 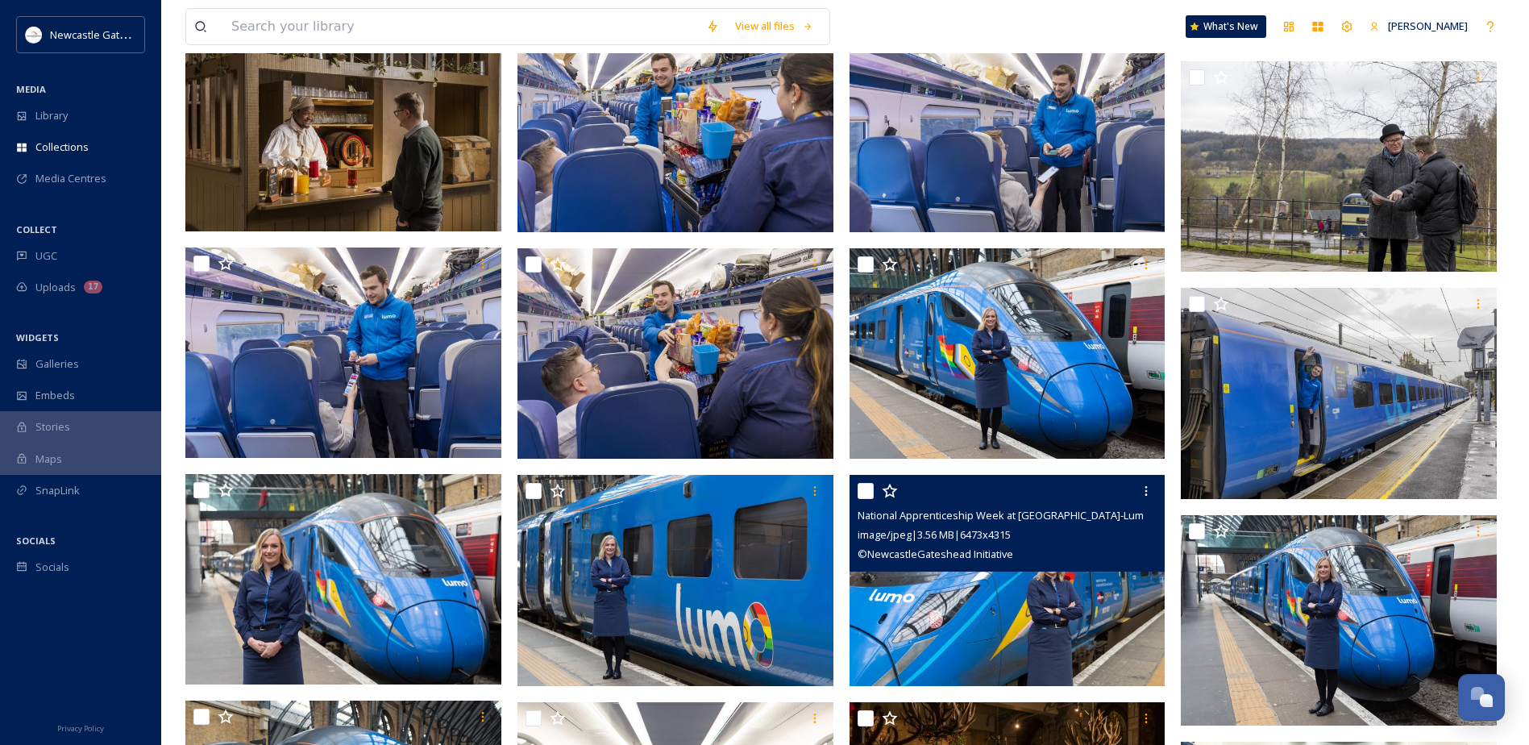 I want to click on img: DNEE_Skills and Careers Lumo 002.JPG, so click(x=675, y=127).